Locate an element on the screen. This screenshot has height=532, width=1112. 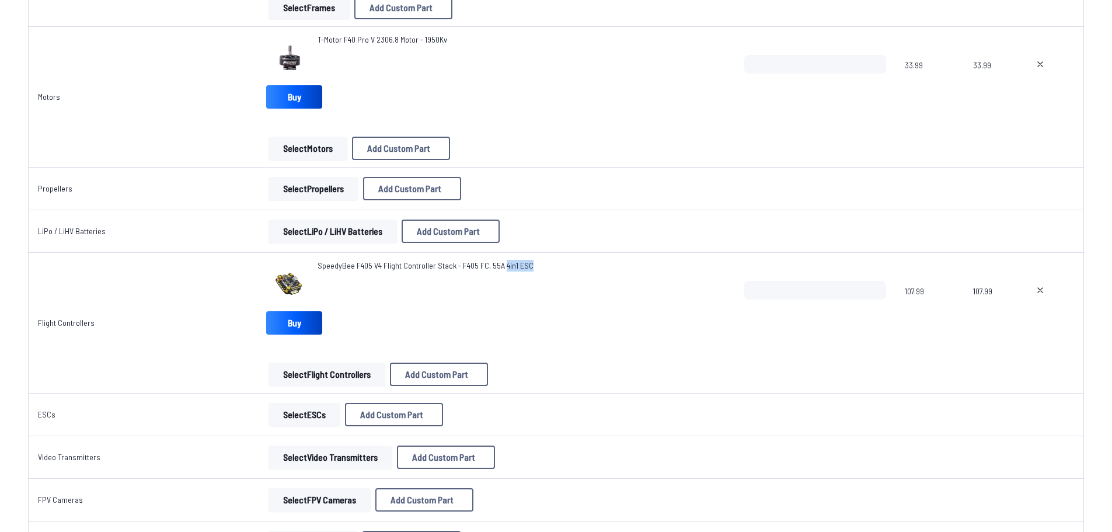
a: Video Transmitters is located at coordinates (69, 456).